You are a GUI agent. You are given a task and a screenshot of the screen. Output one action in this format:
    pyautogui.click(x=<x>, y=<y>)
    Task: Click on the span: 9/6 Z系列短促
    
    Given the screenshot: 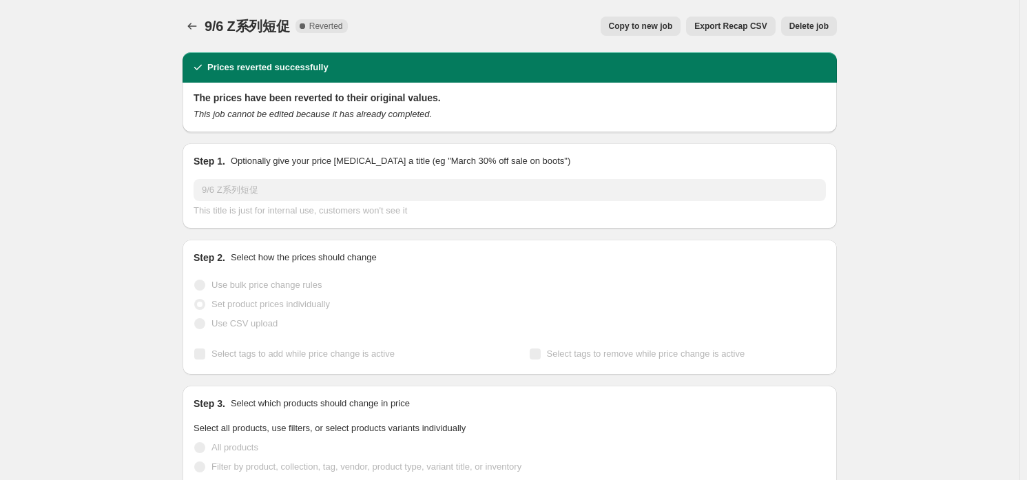 What is the action you would take?
    pyautogui.click(x=247, y=26)
    